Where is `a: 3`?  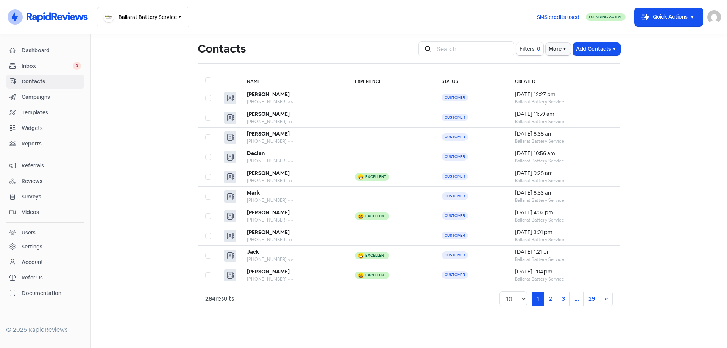 a: 3 is located at coordinates (563, 299).